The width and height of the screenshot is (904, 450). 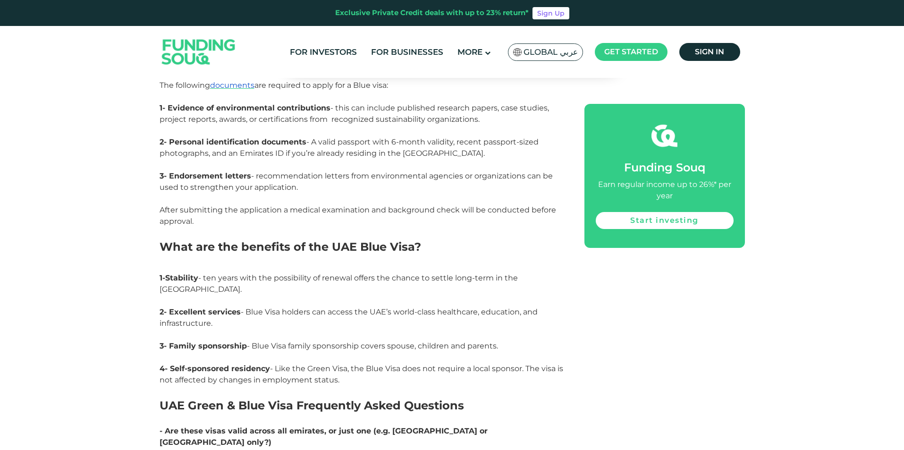 I want to click on img: fsicon, so click(x=664, y=135).